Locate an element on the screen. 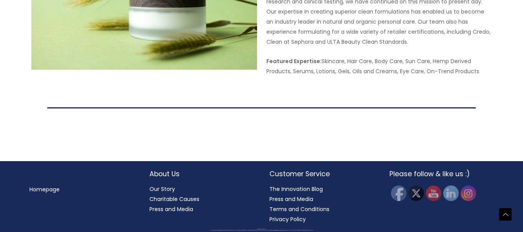 This screenshot has height=232, width=523. div: Copyright © 2025 is located at coordinates (261, 229).